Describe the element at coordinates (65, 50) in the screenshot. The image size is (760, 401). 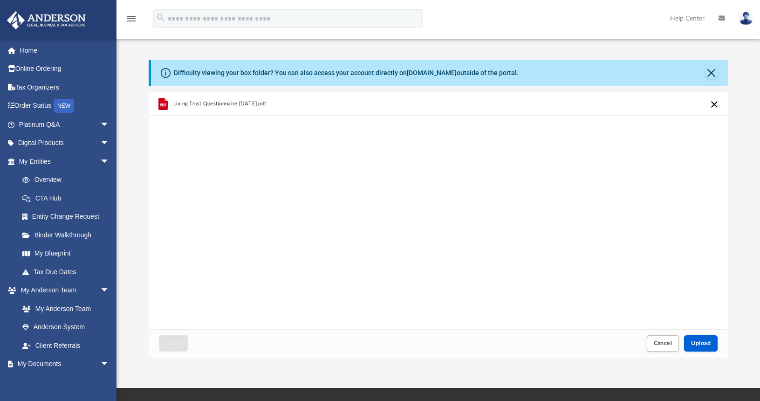
I see `a: Home` at that location.